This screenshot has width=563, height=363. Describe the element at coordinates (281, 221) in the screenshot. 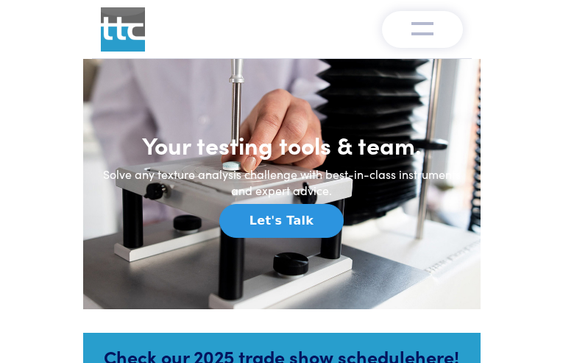

I see `button: Let's Talk` at that location.